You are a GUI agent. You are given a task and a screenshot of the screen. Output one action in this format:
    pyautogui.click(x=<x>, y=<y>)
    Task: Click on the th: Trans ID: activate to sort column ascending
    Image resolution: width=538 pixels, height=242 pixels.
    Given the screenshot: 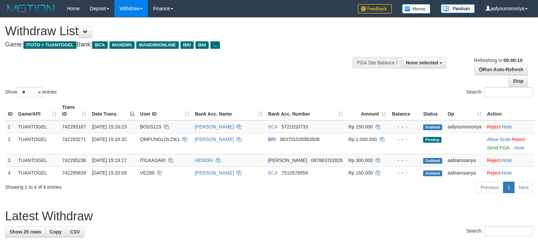 What is the action you would take?
    pyautogui.click(x=74, y=111)
    